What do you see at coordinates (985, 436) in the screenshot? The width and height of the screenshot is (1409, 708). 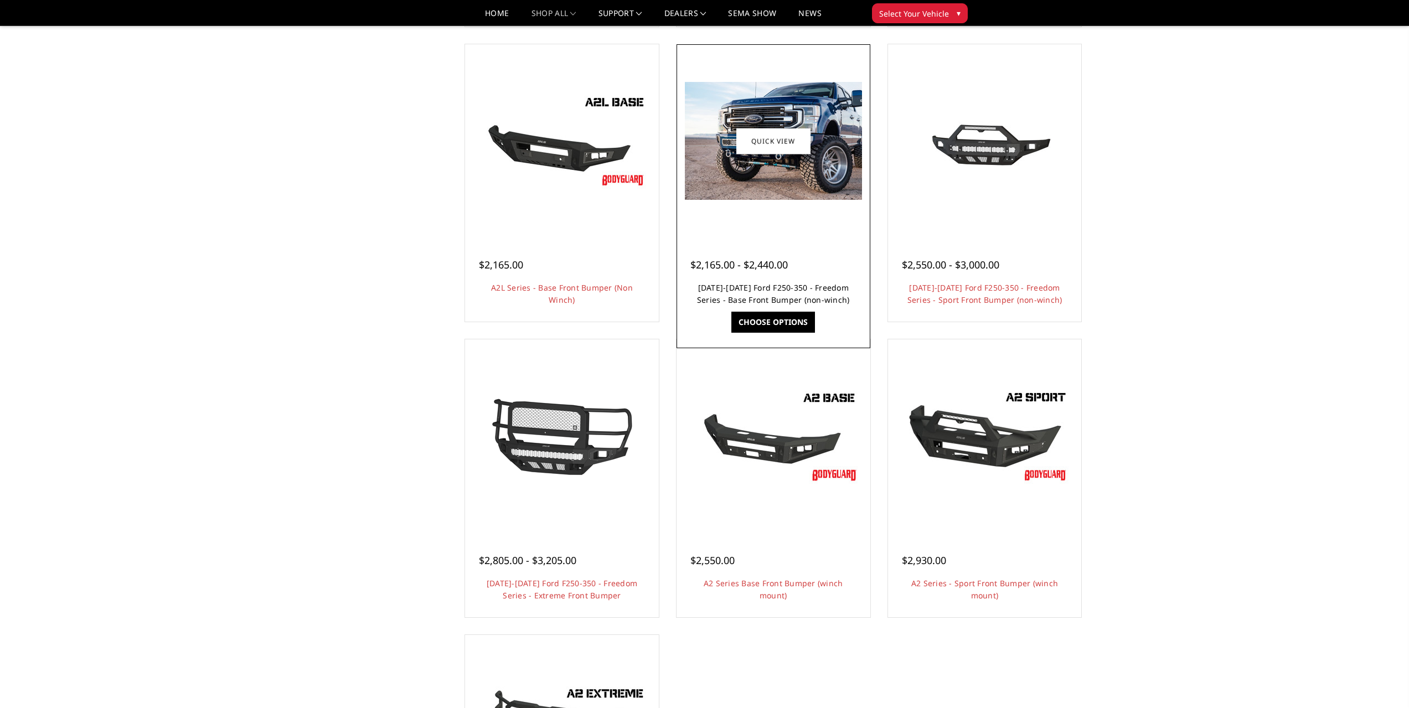 I see `a: A2 Series - Sport Front Bumper (winch mount) A2 Series - Sport Front Bumper (winch mount)` at bounding box center [985, 436].